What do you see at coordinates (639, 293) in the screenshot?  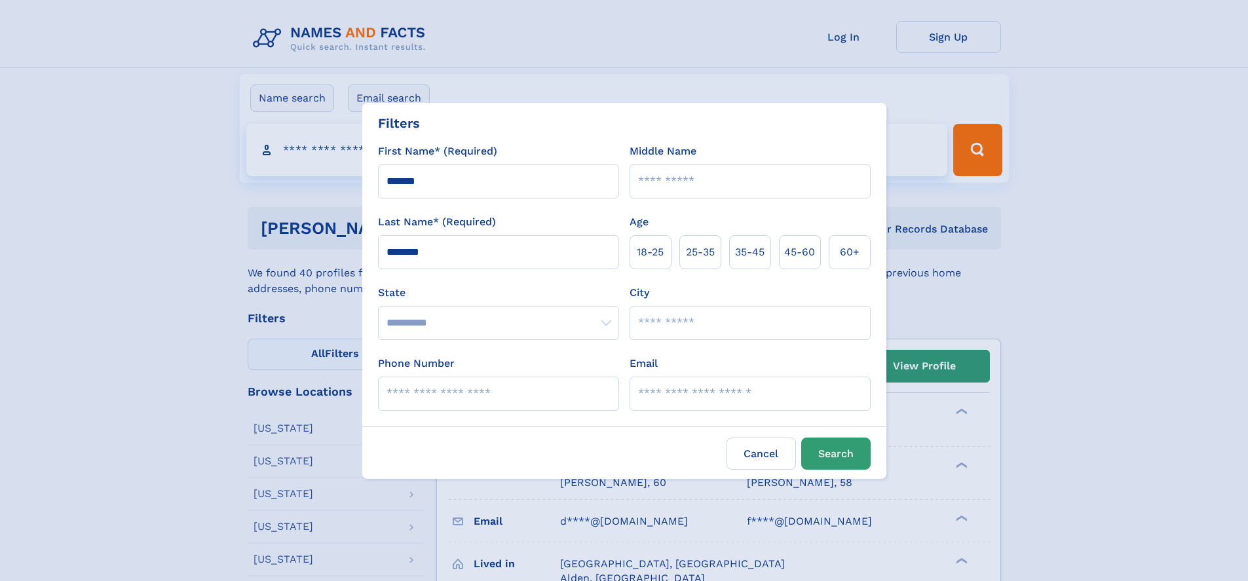 I see `label: City` at bounding box center [639, 293].